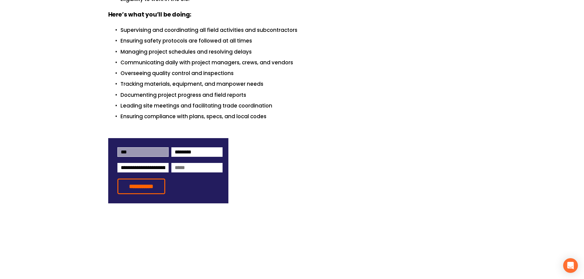 The image size is (584, 279). What do you see at coordinates (298, 106) in the screenshot?
I see `p: Leading site meetings and facilitating trade coordination` at bounding box center [298, 106].